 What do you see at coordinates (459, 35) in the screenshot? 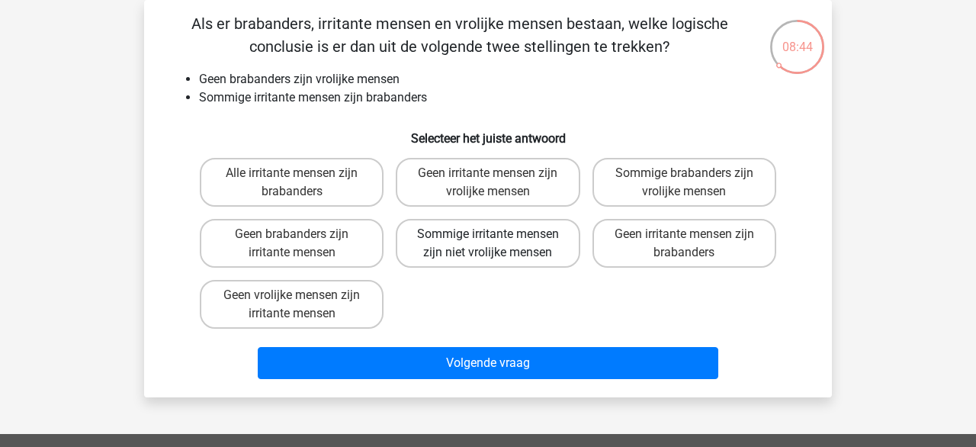
I see `p: Als er brabanders, irritante mensen en vrolijke mensen bestaan, welke logische conclusie is er da...` at bounding box center [459, 35].